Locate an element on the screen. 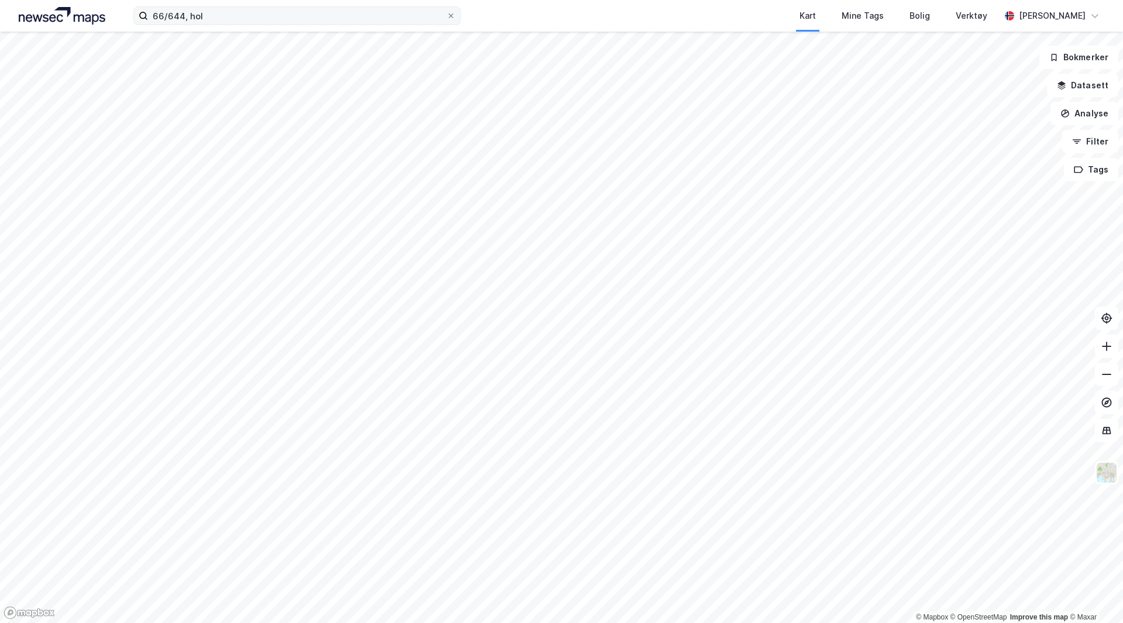 The height and width of the screenshot is (623, 1123). a: Mapbox is located at coordinates (932, 617).